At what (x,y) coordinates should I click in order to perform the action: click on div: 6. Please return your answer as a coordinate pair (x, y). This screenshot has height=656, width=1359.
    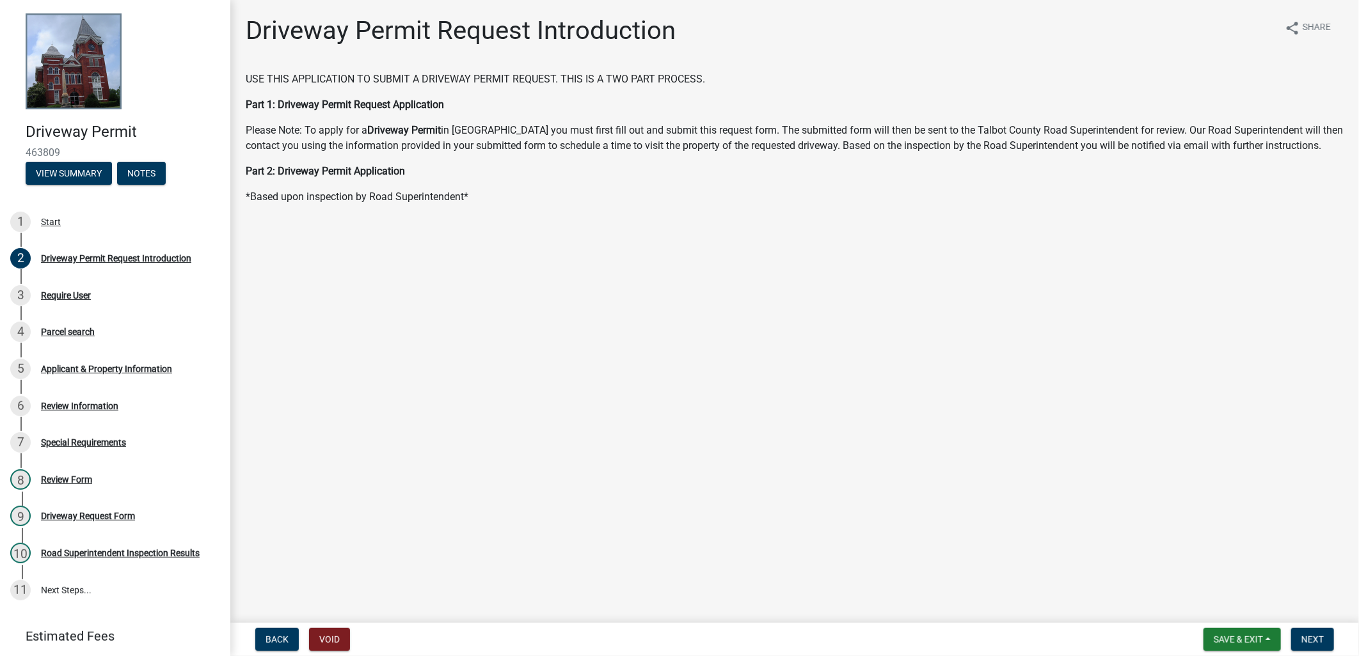
    Looking at the image, I should click on (20, 406).